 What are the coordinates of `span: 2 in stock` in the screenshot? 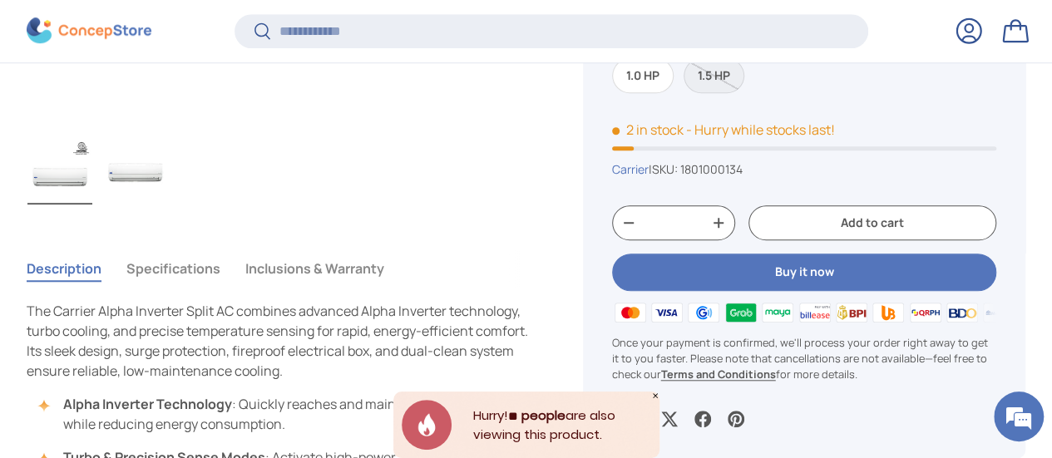 It's located at (648, 131).